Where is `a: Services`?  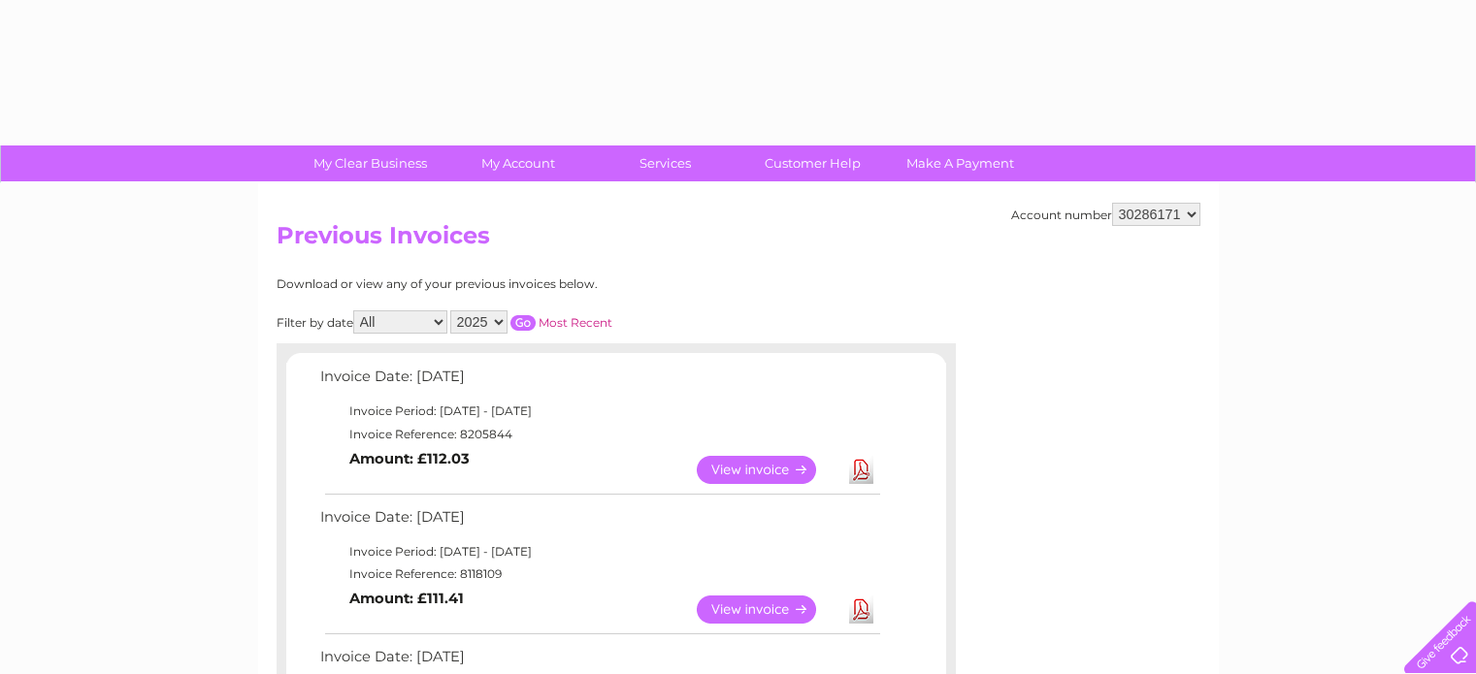
a: Services is located at coordinates (665, 163).